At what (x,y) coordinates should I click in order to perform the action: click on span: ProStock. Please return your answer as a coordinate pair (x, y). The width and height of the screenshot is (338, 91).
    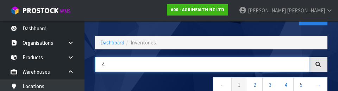
    Looking at the image, I should click on (40, 11).